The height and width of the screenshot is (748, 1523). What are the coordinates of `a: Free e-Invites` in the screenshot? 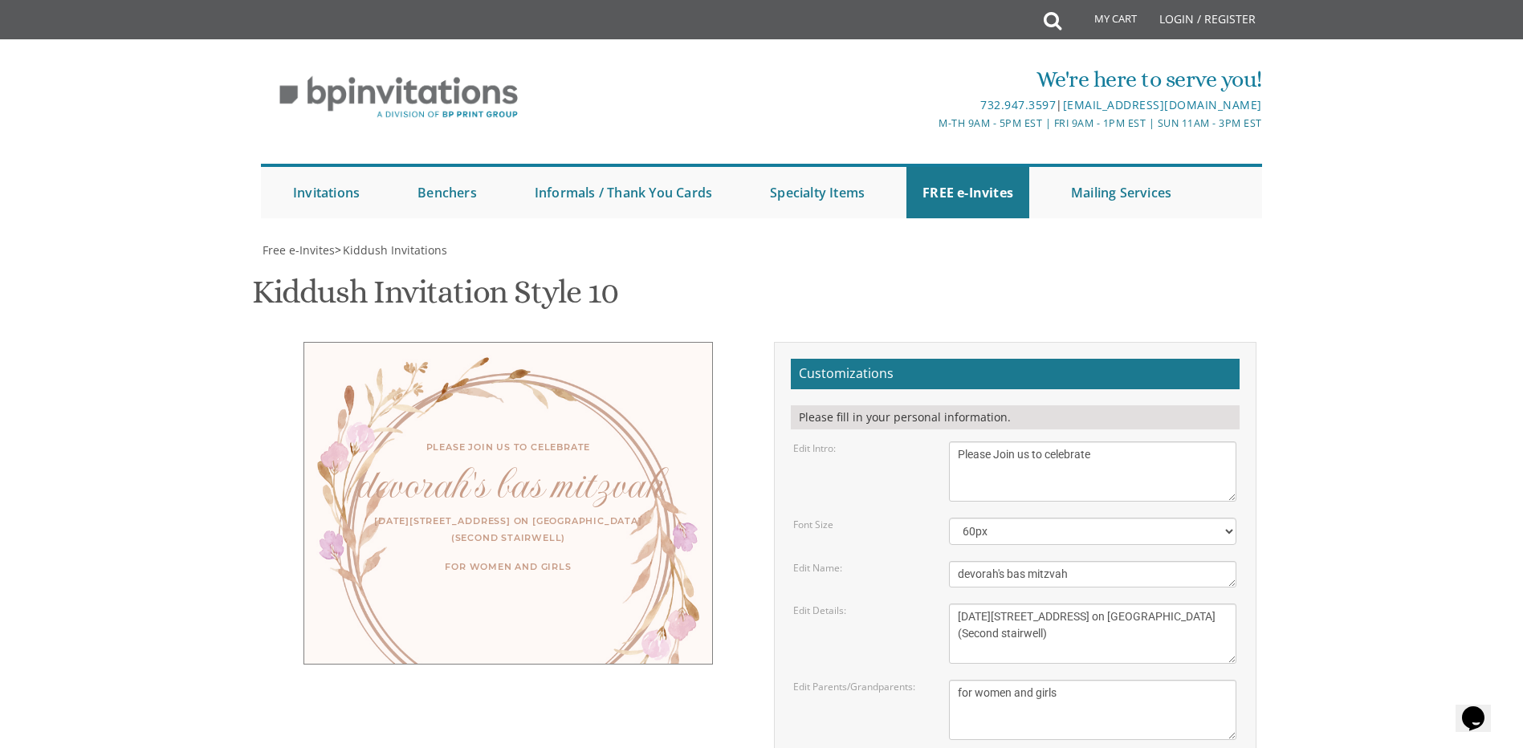 It's located at (298, 250).